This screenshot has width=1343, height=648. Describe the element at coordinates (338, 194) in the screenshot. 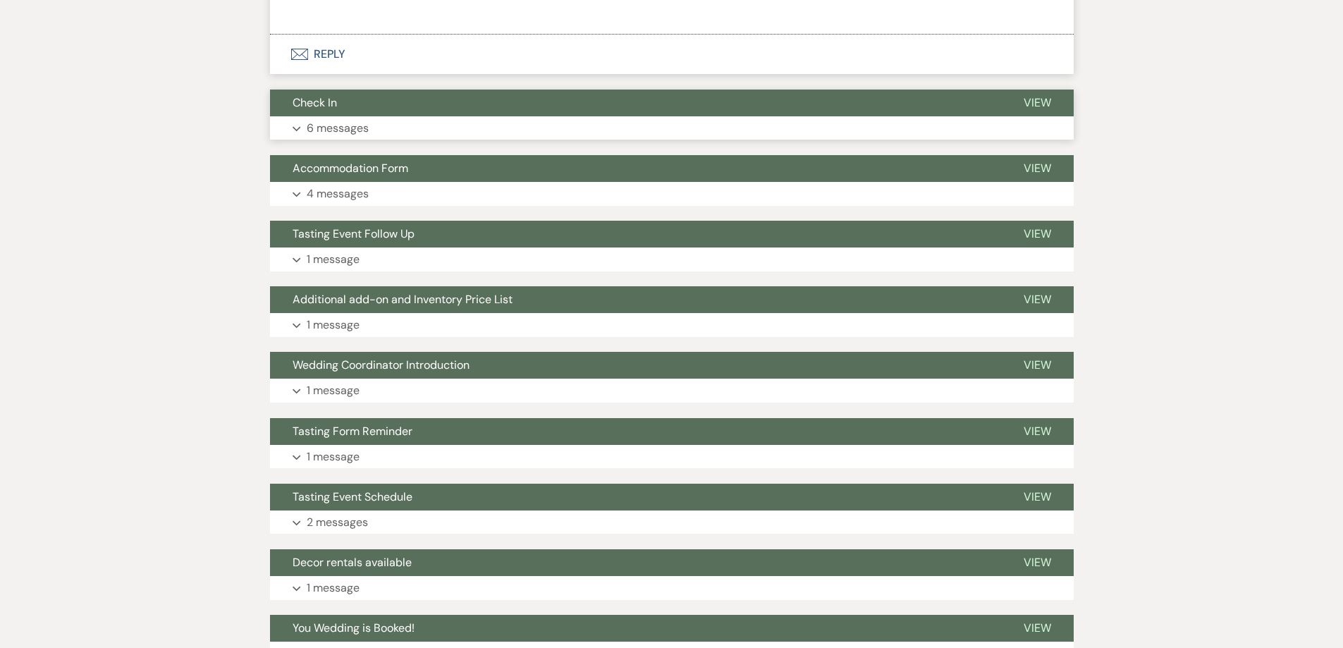

I see `p: 4 messages` at that location.